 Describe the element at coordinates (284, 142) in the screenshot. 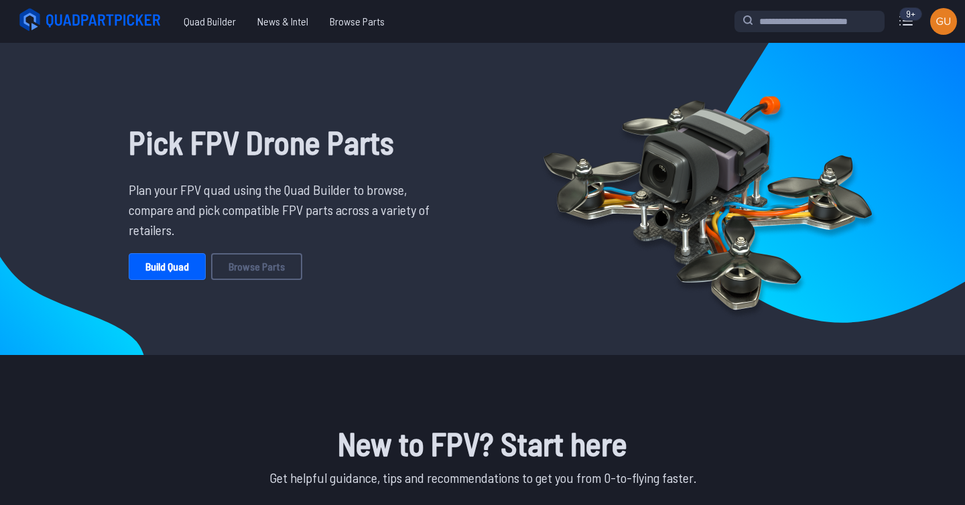

I see `h1: Pick FPV Drone Parts` at that location.